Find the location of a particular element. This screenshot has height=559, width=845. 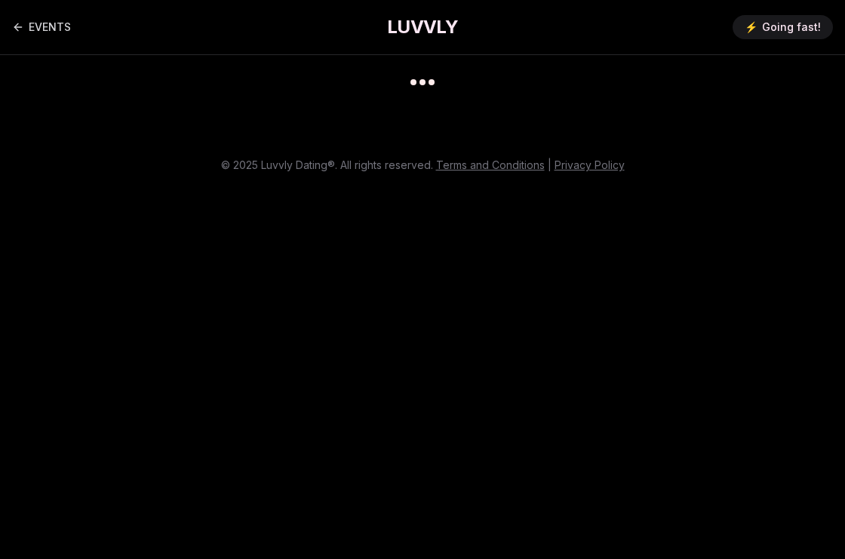

a: Privacy Policy is located at coordinates (589, 165).